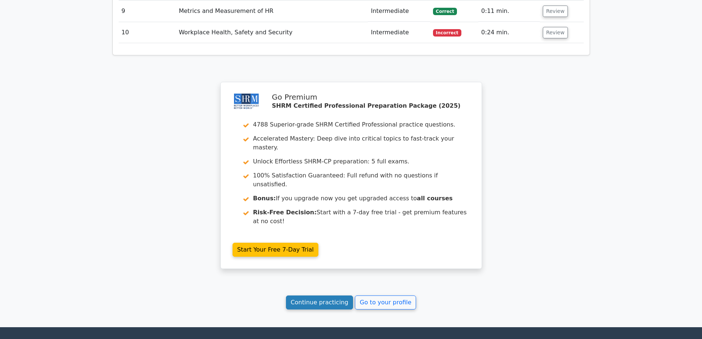 The width and height of the screenshot is (702, 339). What do you see at coordinates (445, 11) in the screenshot?
I see `span: Correct` at bounding box center [445, 11].